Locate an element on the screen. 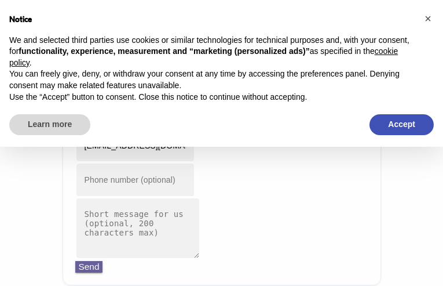 This screenshot has height=286, width=443. p: Use the “Accept” button to consent. Close this notice to continue without accepting. is located at coordinates (212, 97).